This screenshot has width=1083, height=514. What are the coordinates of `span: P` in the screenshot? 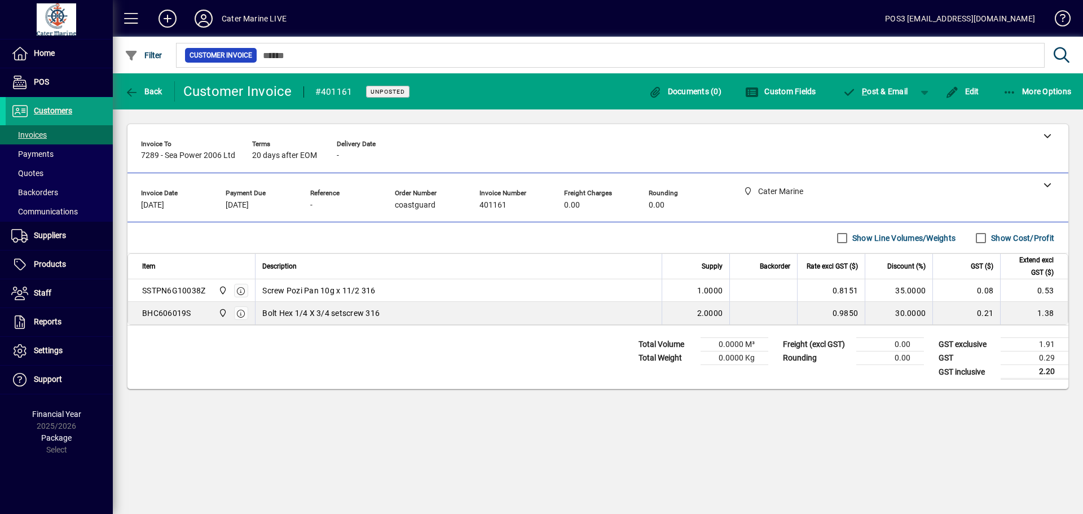 It's located at (864, 91).